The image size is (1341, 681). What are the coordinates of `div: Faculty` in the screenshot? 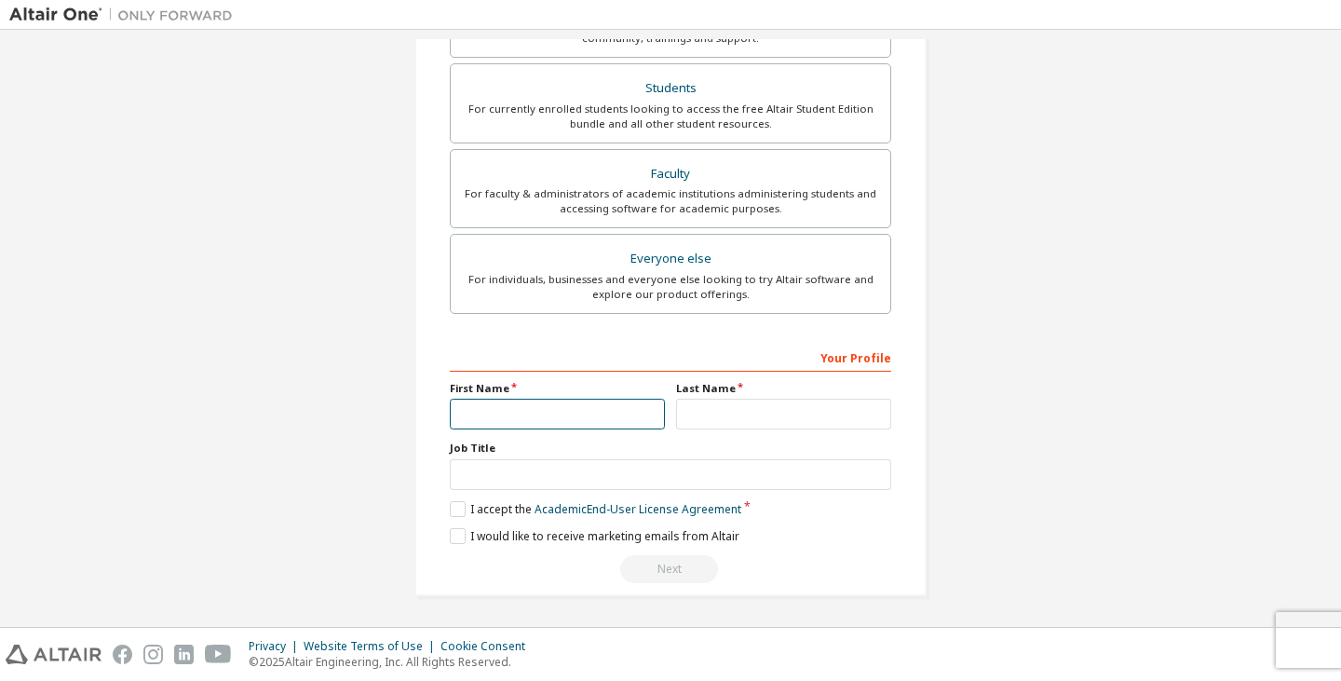 It's located at (671, 174).